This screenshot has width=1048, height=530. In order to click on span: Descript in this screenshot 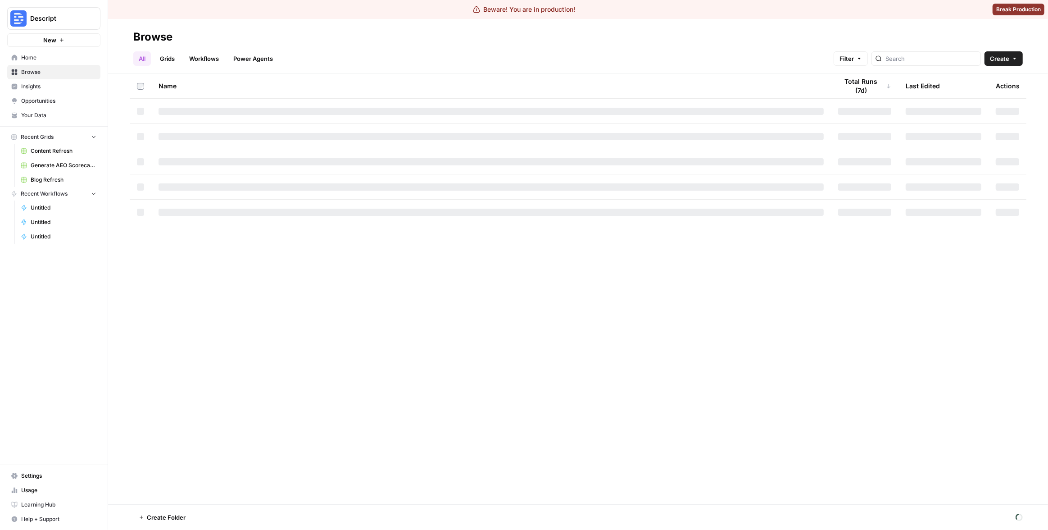, I will do `click(57, 18)`.